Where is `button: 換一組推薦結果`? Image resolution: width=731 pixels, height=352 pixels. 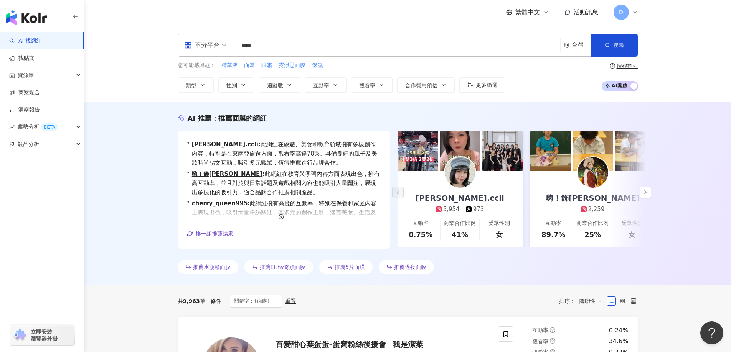
button: 換一組推薦結果 is located at coordinates (210, 234).